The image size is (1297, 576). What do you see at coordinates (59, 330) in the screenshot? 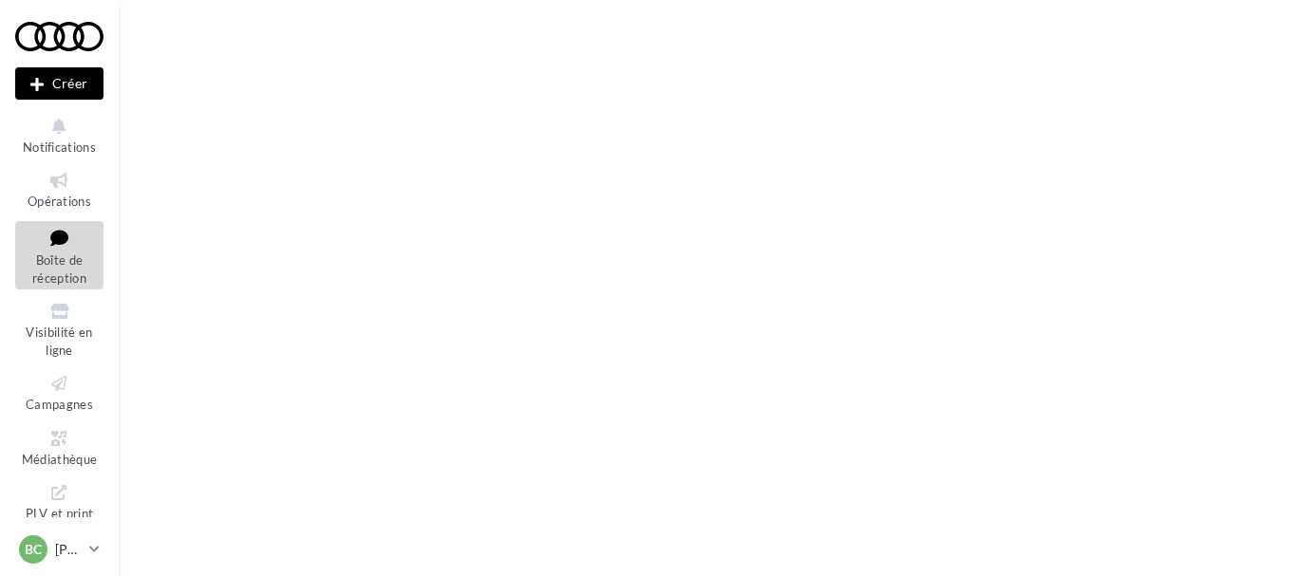
I see `a: Visibilité en ligne` at bounding box center [59, 330].